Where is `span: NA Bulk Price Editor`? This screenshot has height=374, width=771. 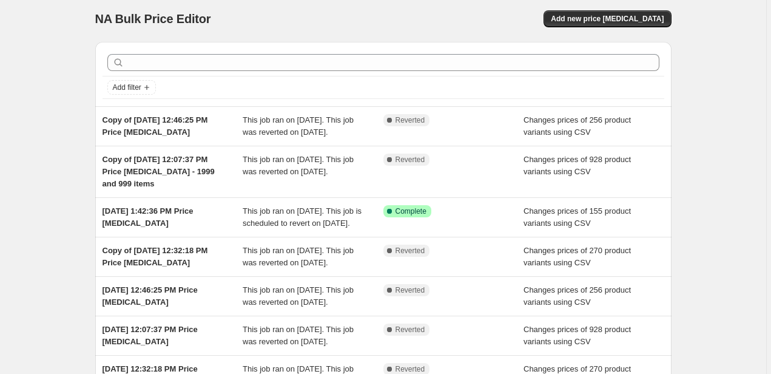 span: NA Bulk Price Editor is located at coordinates (153, 19).